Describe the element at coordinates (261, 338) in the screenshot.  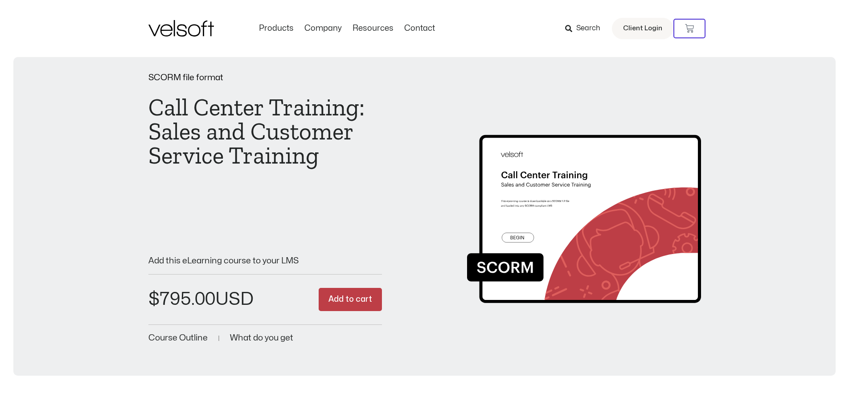
I see `span: What do you get` at that location.